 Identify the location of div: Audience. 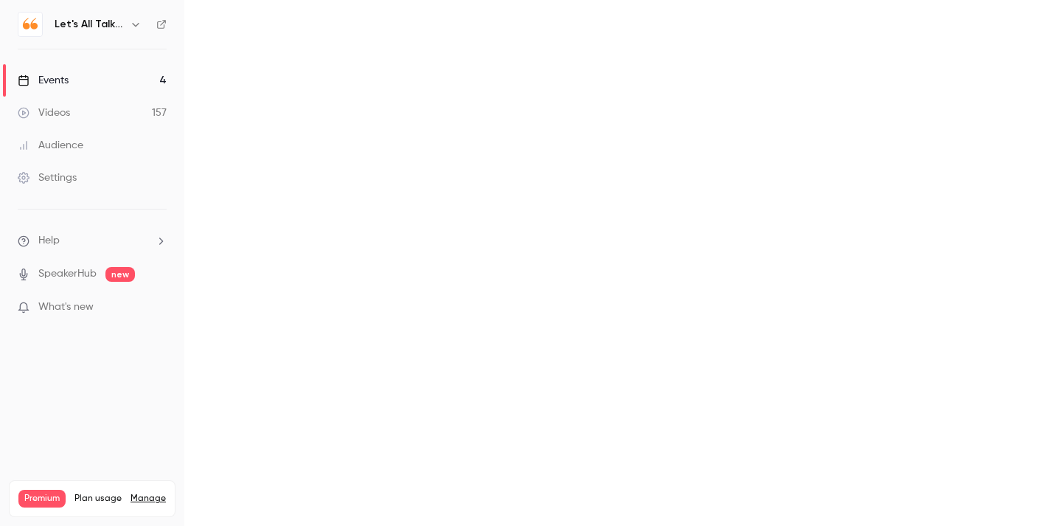
(50, 145).